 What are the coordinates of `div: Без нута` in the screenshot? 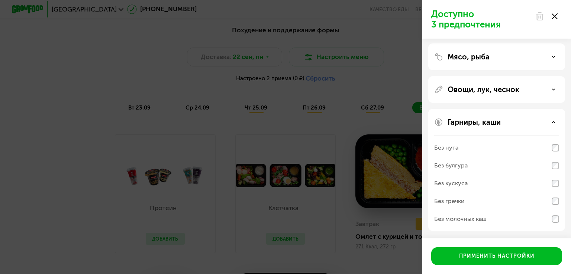 It's located at (446, 148).